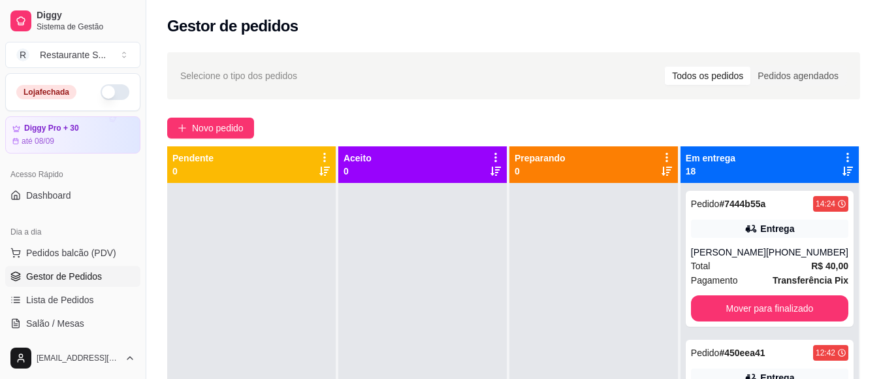 Image resolution: width=881 pixels, height=379 pixels. Describe the element at coordinates (73, 276) in the screenshot. I see `a: Gestor de Pedidos` at that location.